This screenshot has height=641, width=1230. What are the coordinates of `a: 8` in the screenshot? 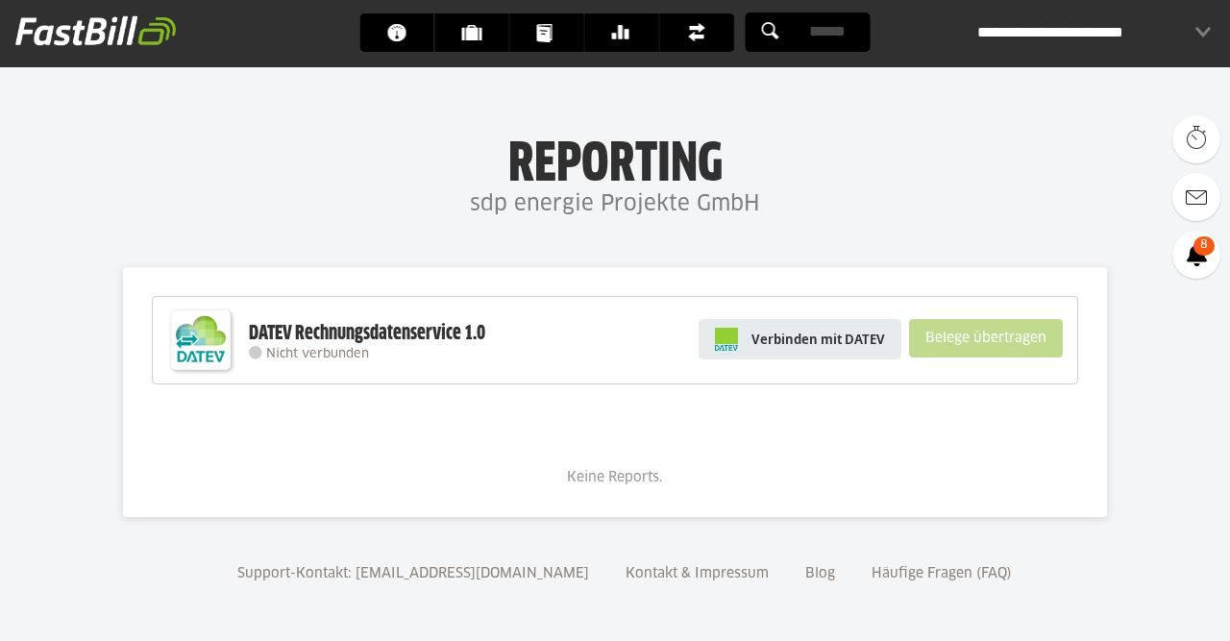 It's located at (1196, 255).